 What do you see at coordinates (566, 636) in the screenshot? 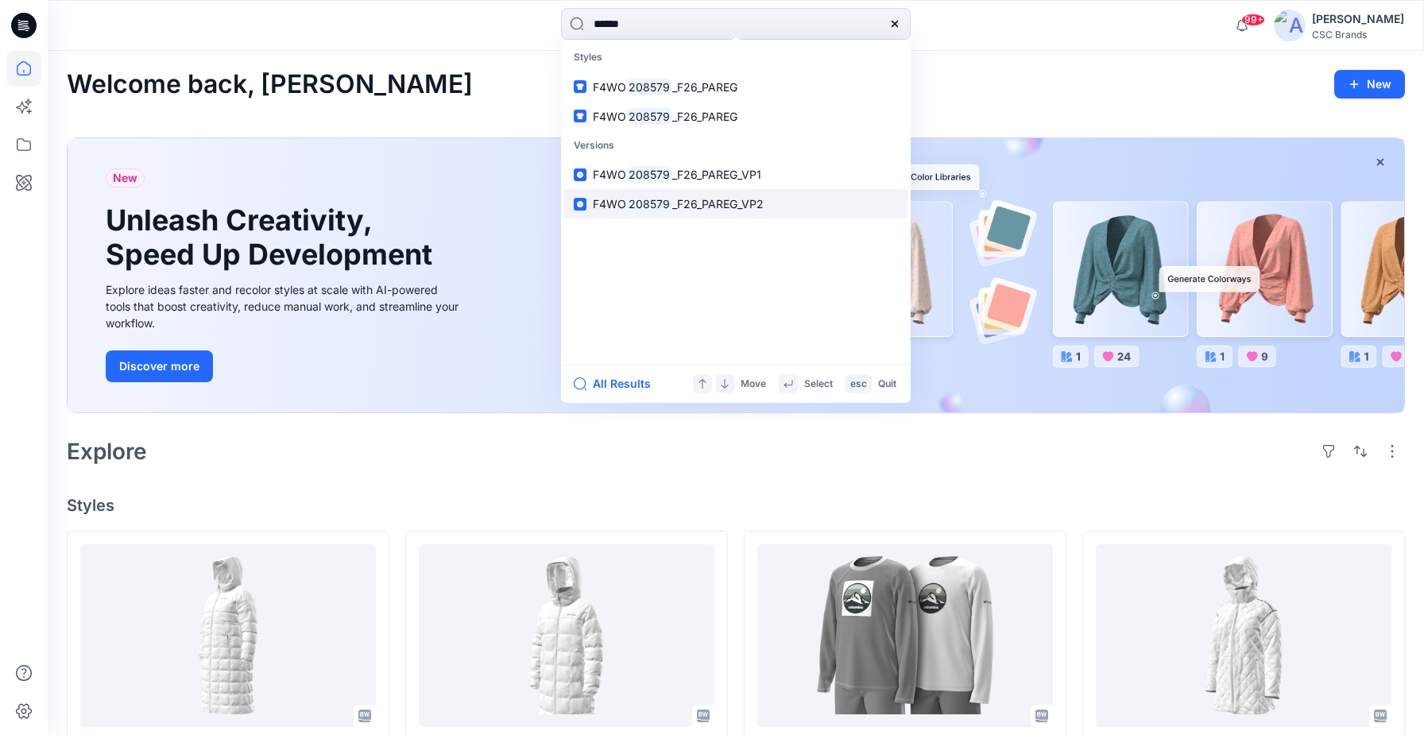
I see `a: F6WO217126_F26_PAREG` at bounding box center [566, 636].